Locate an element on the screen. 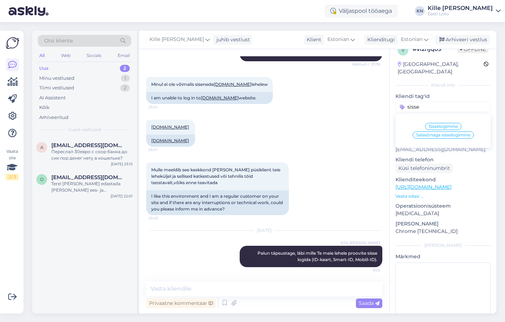  p: Operatsioonisüsteem is located at coordinates (443, 206).